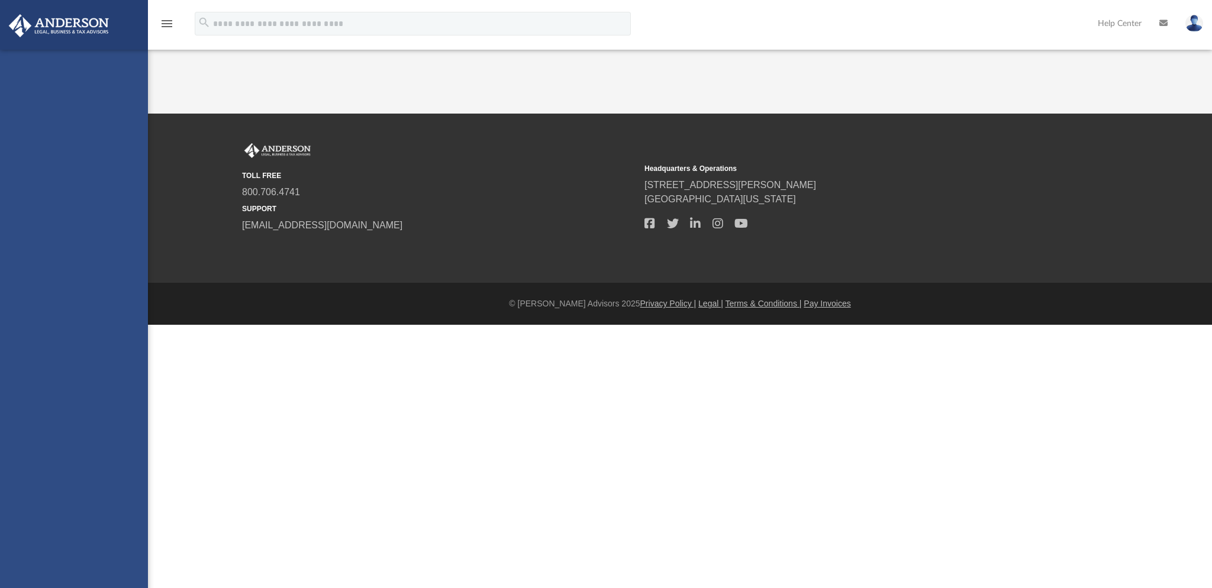 The height and width of the screenshot is (588, 1212). Describe the element at coordinates (439, 176) in the screenshot. I see `small: TOLL FREE` at that location.